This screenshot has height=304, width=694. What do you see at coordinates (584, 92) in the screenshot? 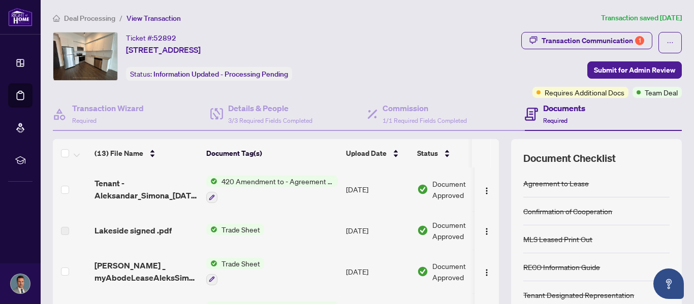
I see `span: Requires Additional Docs` at bounding box center [584, 92].